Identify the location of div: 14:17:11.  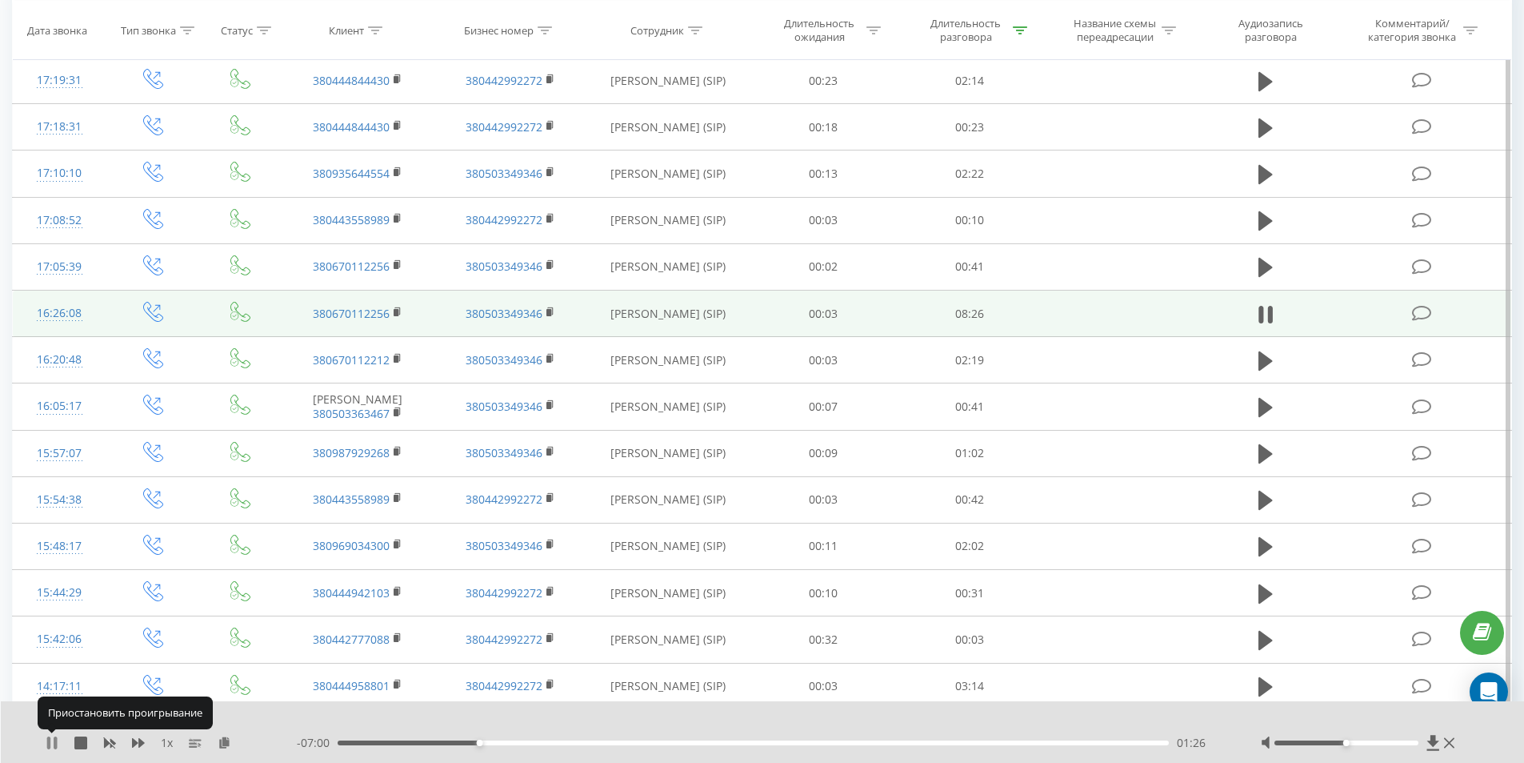
(59, 686).